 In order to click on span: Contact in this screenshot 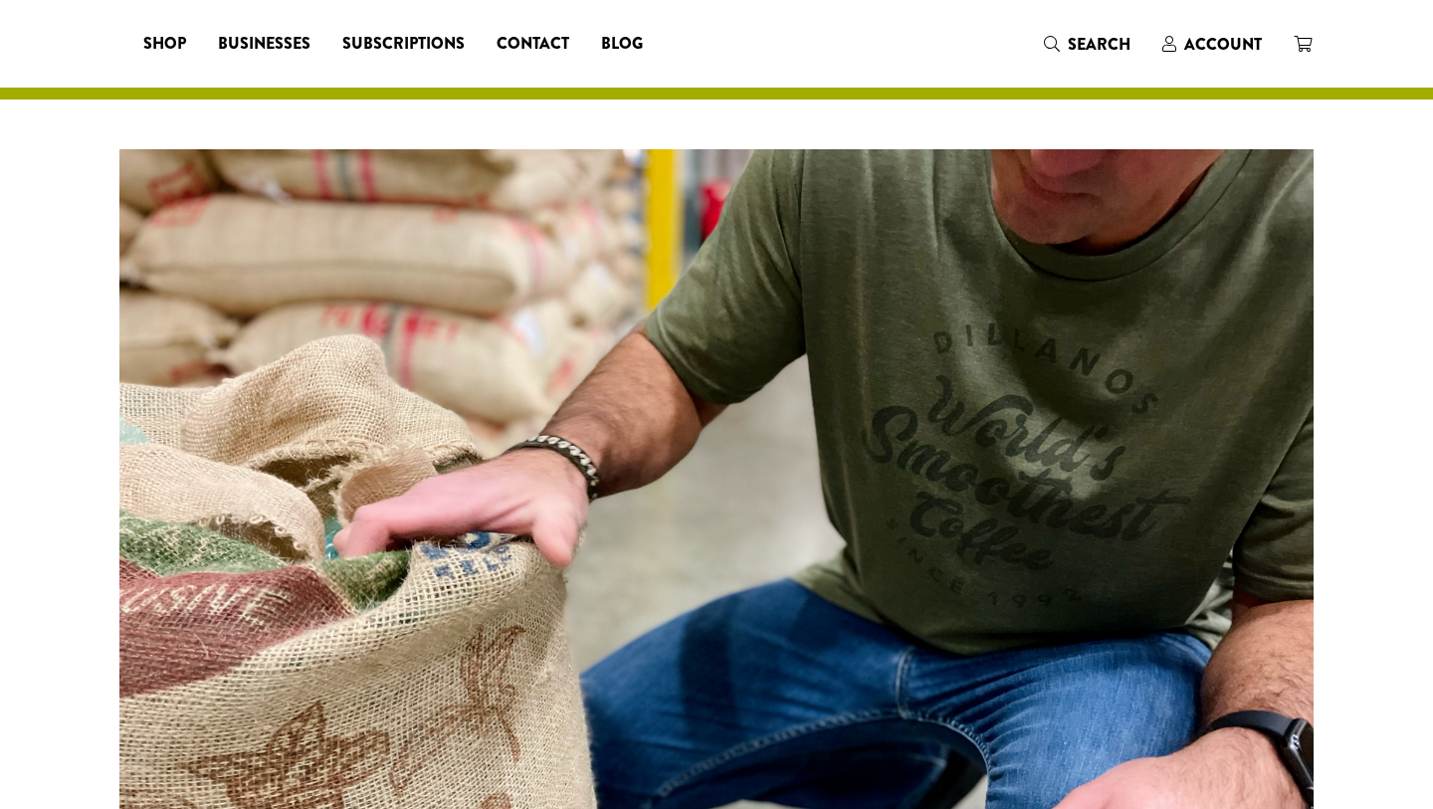, I will do `click(532, 44)`.